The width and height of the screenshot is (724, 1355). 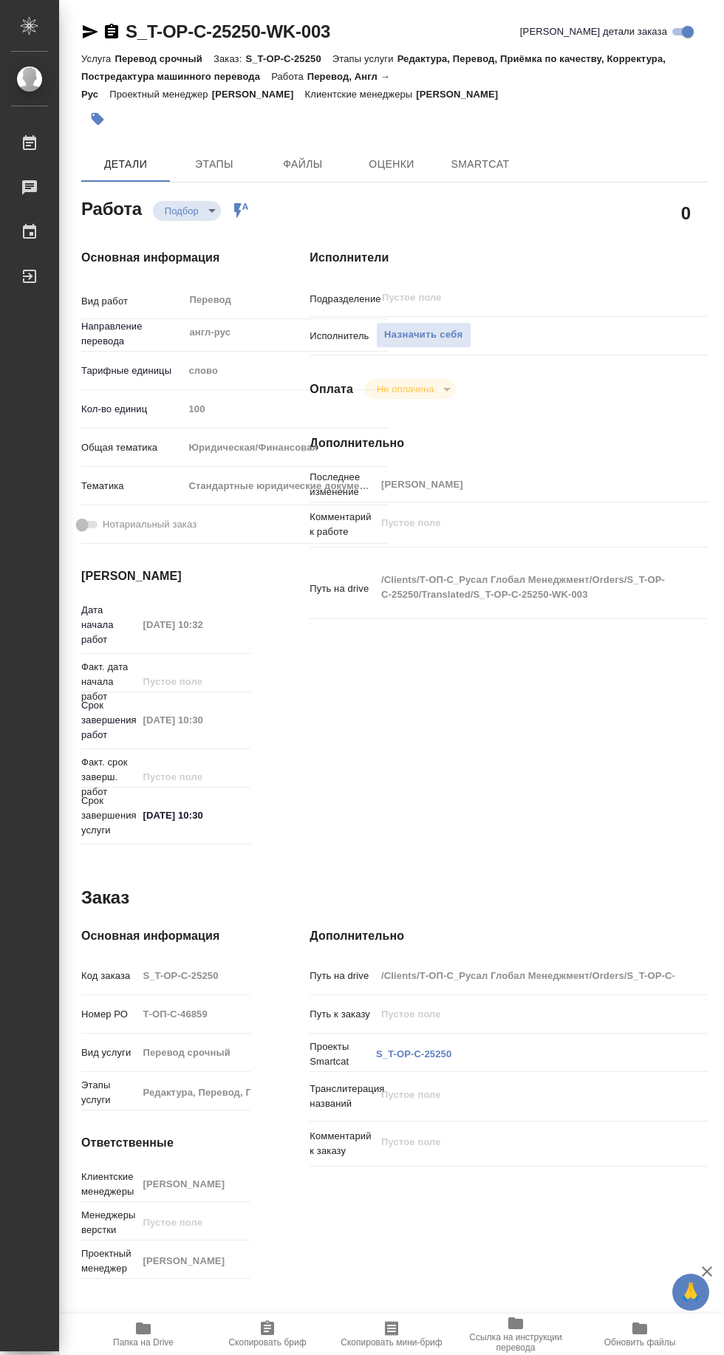 What do you see at coordinates (194, 815) in the screenshot?
I see `input: ✎ Введи что-нибудь` at bounding box center [194, 815].